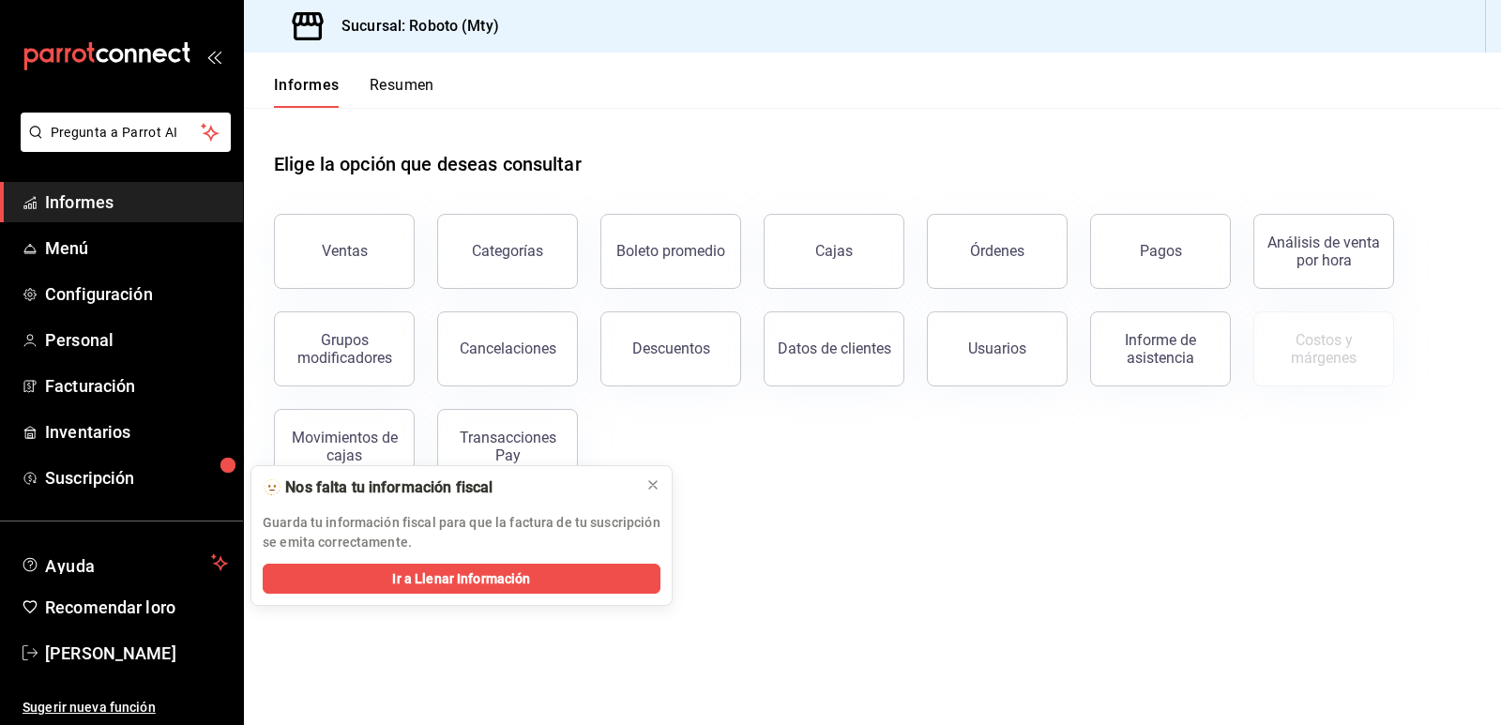 The width and height of the screenshot is (1501, 725). What do you see at coordinates (344, 447) in the screenshot?
I see `button: Movimientos de cajas` at bounding box center [344, 447].